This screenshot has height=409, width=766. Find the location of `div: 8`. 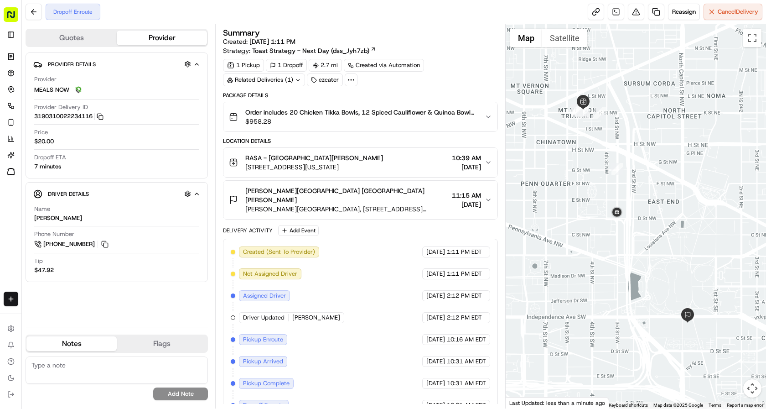

div: 8 is located at coordinates (618, 169).